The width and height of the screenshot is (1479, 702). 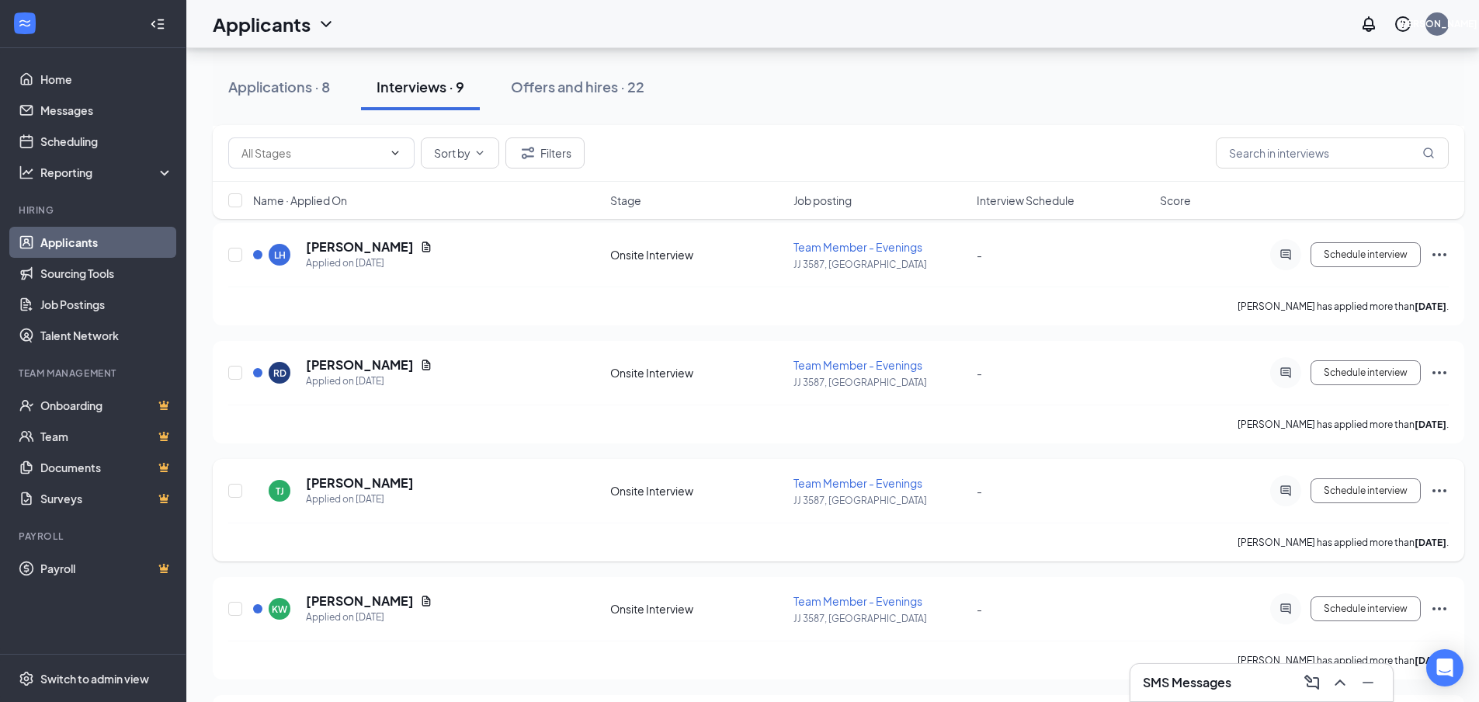 What do you see at coordinates (1312, 682) in the screenshot?
I see `button: ComposeMessage` at bounding box center [1312, 682].